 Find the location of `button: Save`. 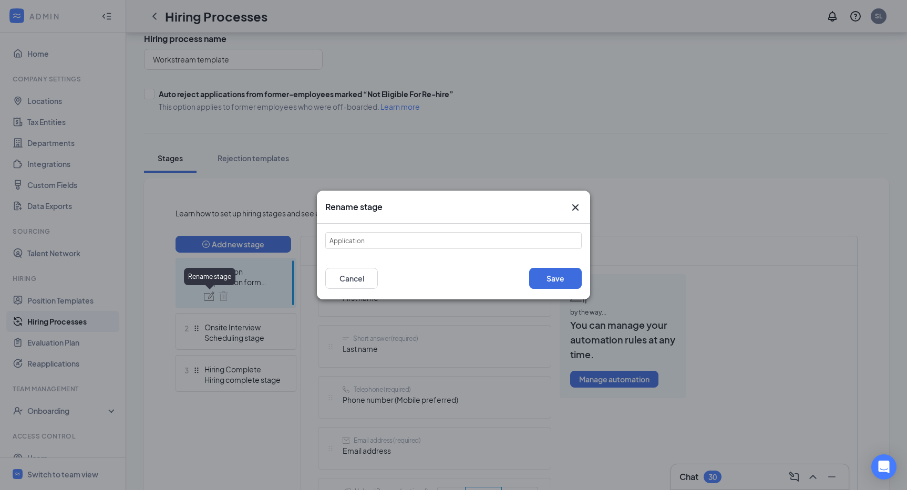

button: Save is located at coordinates (555, 278).